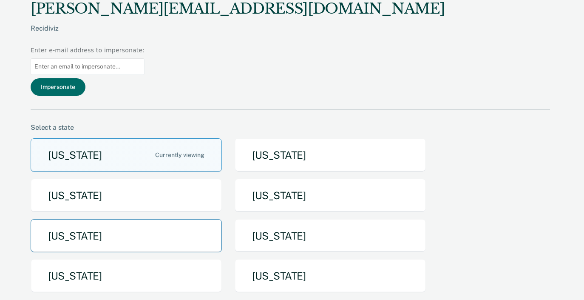 This screenshot has width=584, height=300. What do you see at coordinates (58, 87) in the screenshot?
I see `button: Impersonate` at bounding box center [58, 87].